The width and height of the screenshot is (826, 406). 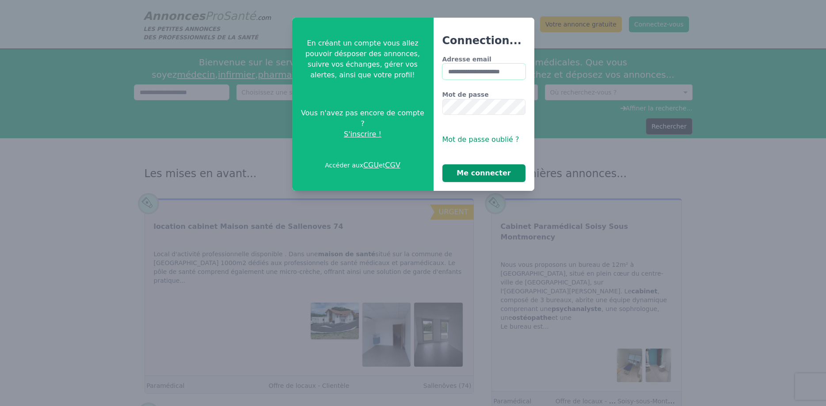 What do you see at coordinates (363, 118) in the screenshot?
I see `span: Vous n'avez pas encore de compte ?` at bounding box center [363, 118].